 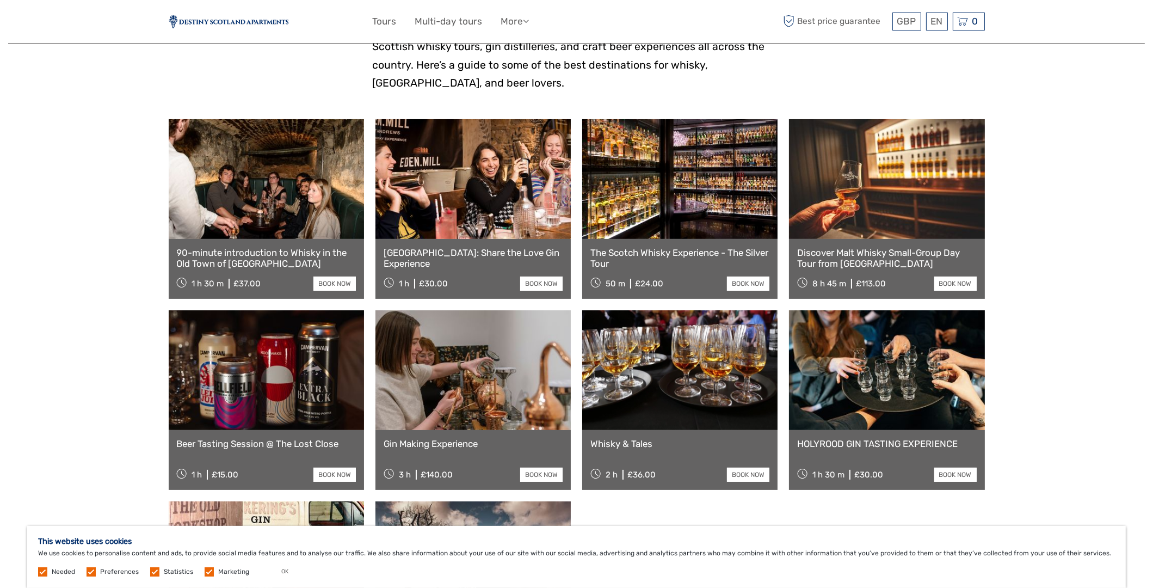 What do you see at coordinates (886, 443) in the screenshot?
I see `a: HOLYROOD GIN TASTING EXPERIENCE` at bounding box center [886, 443].